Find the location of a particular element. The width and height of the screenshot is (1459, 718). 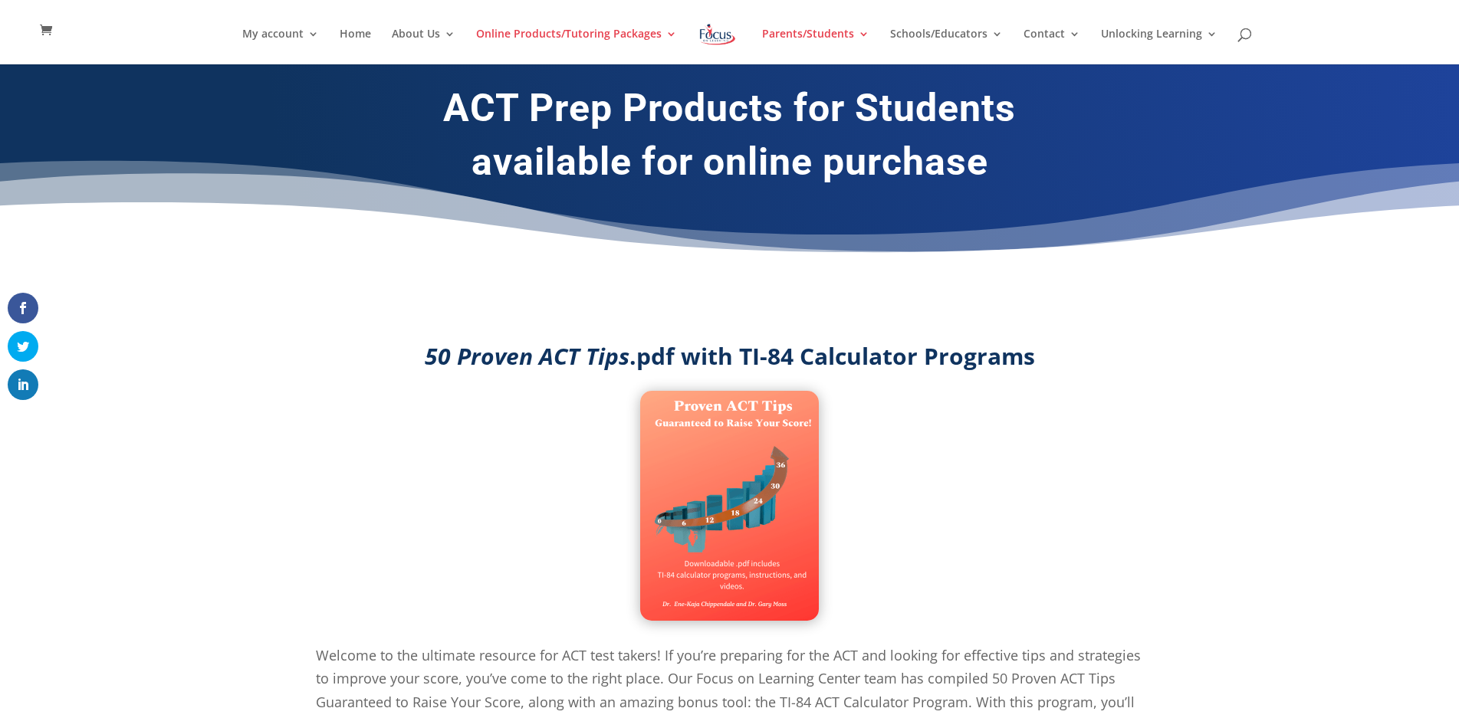

a: Contact is located at coordinates (1052, 46).